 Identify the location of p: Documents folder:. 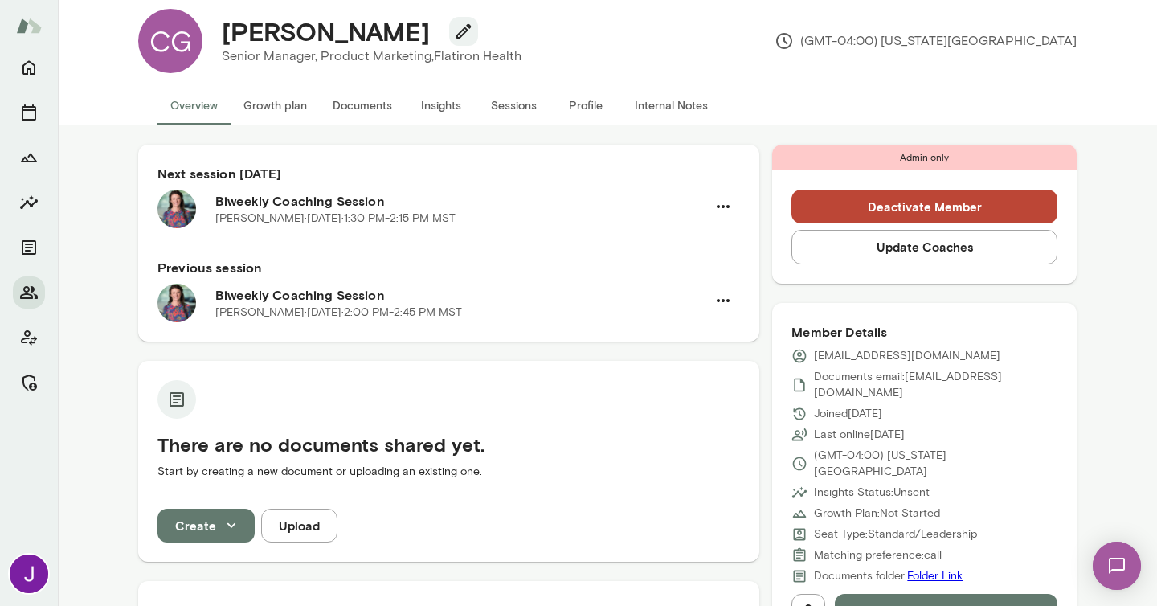
(888, 576).